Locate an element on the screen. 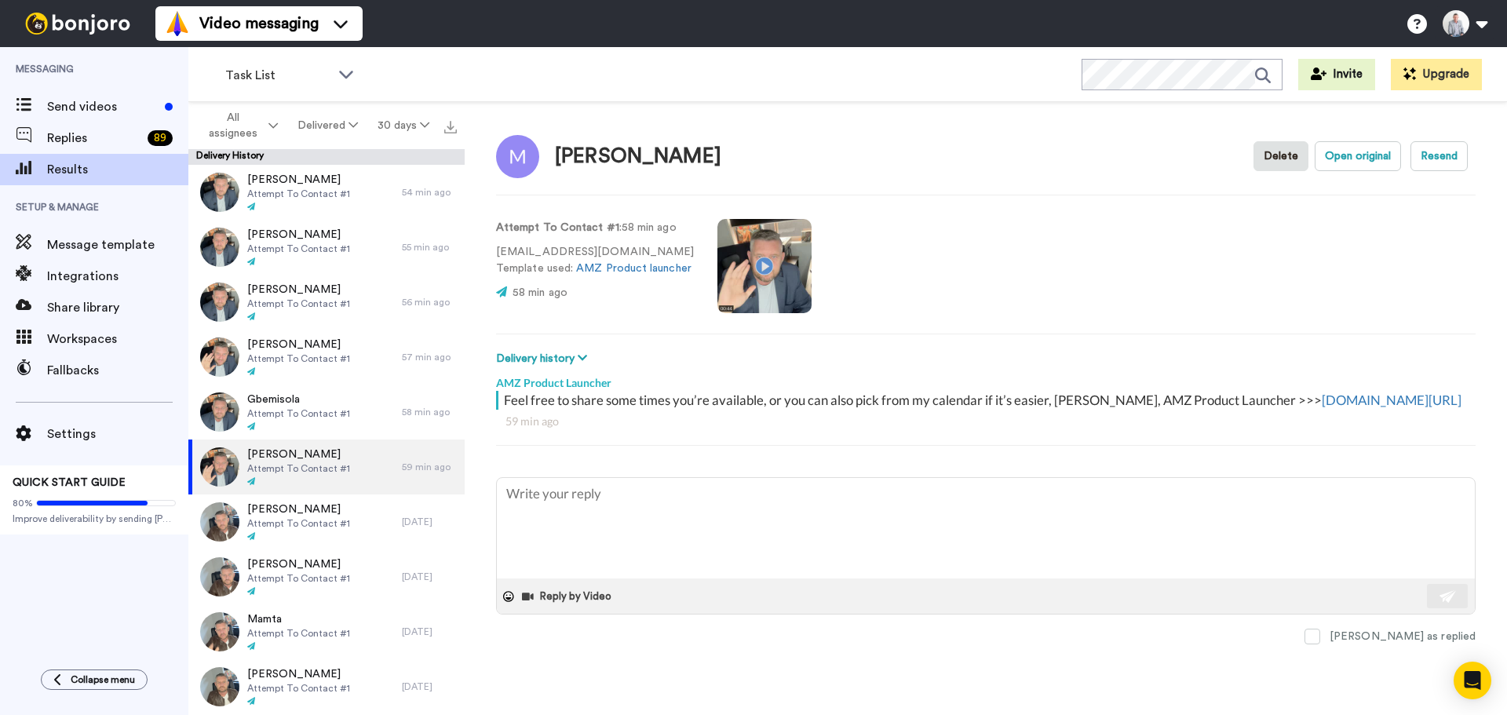  span: Settings is located at coordinates (118, 434).